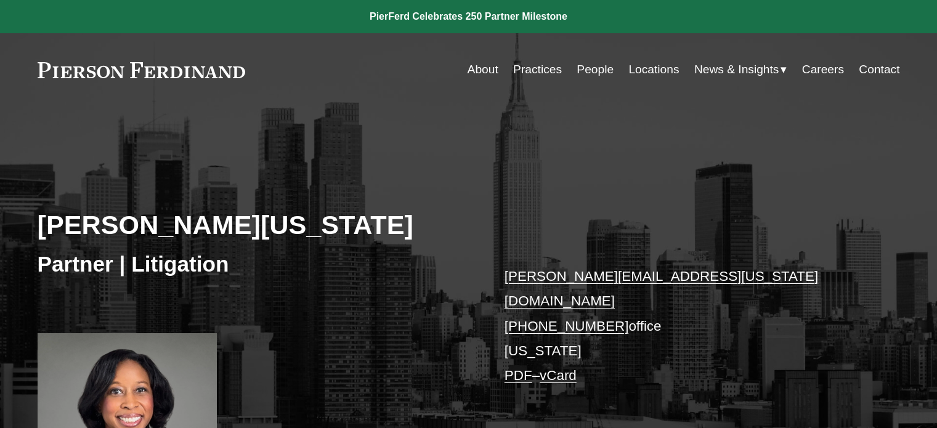  What do you see at coordinates (253, 264) in the screenshot?
I see `h3: Partner | Litigation` at bounding box center [253, 264].